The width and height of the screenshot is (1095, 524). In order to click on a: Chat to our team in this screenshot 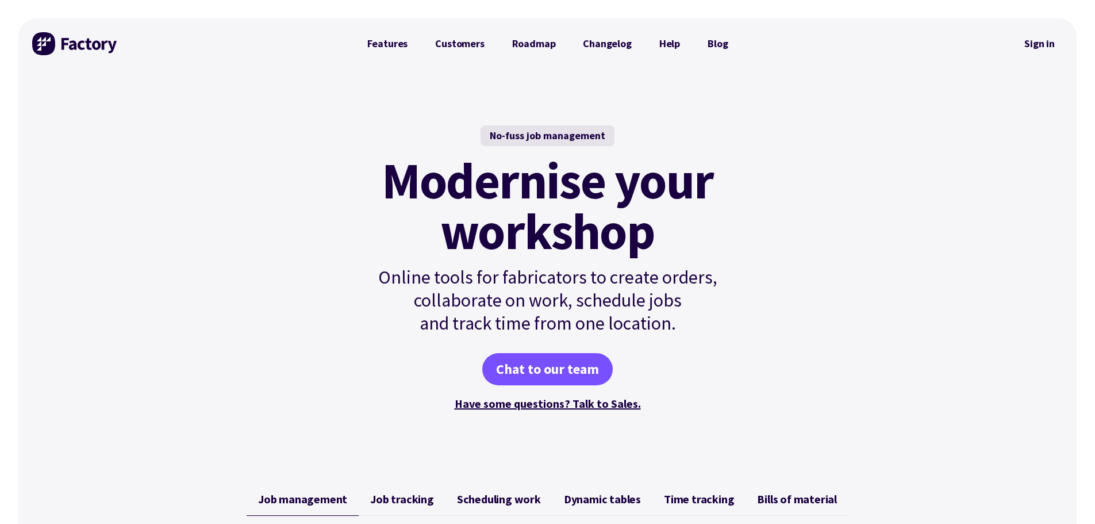, I will do `click(547, 369)`.